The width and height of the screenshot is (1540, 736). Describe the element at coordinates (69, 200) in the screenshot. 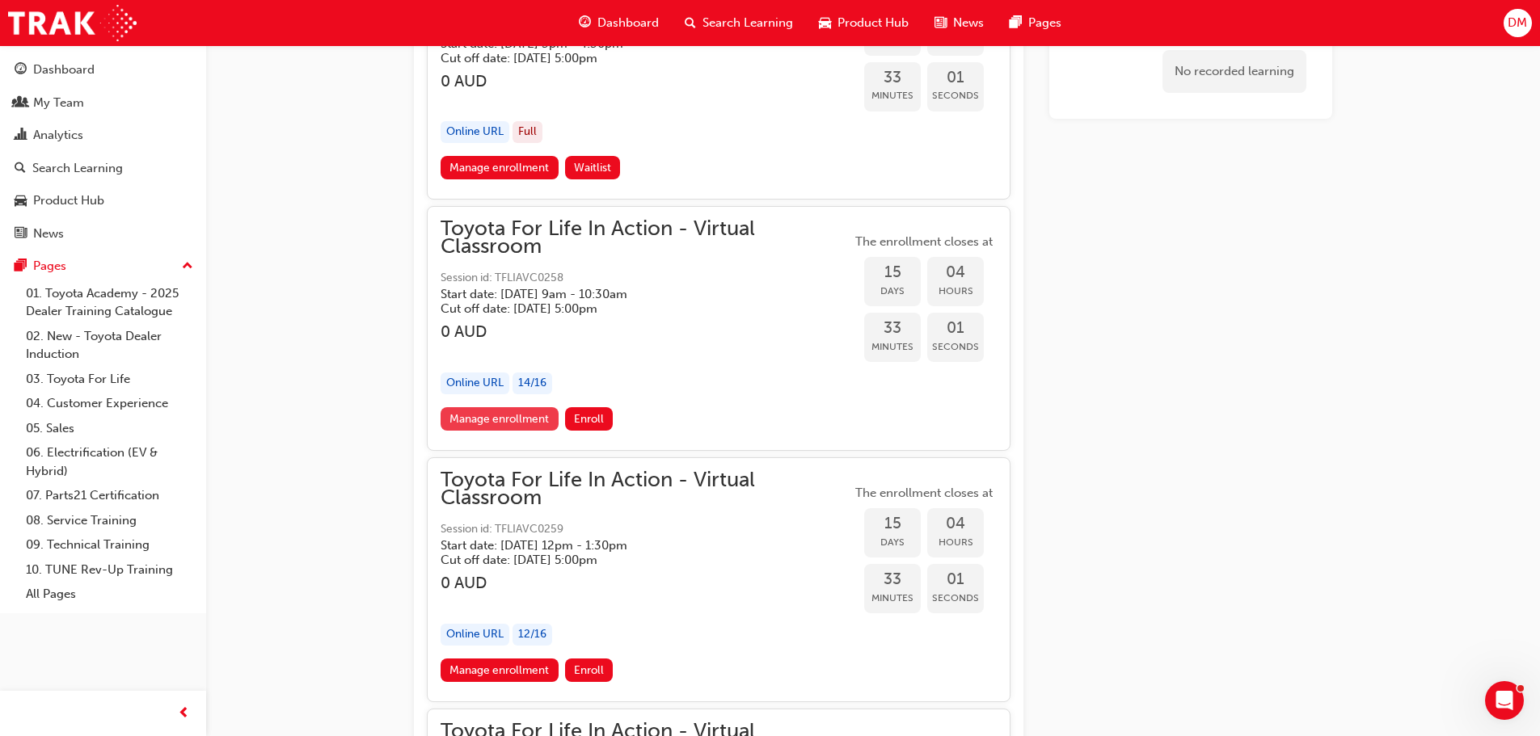

I see `div: Product Hub` at that location.